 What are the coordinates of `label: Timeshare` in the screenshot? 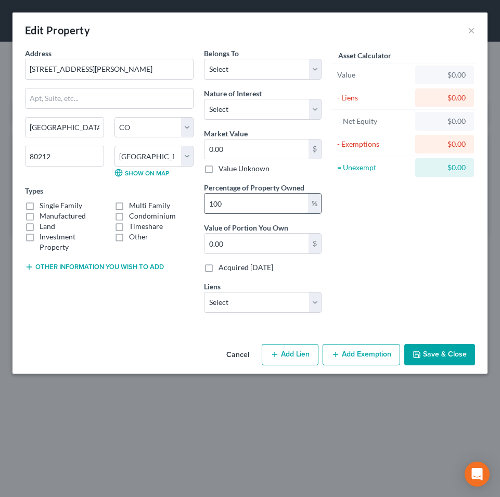 It's located at (146, 226).